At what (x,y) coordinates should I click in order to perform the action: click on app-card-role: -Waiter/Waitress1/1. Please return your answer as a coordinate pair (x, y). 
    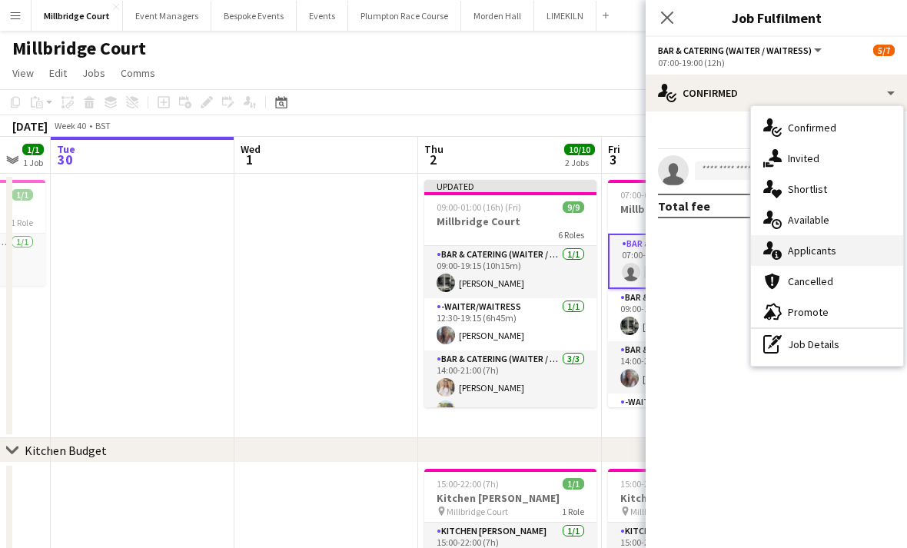
    Looking at the image, I should click on (694, 420).